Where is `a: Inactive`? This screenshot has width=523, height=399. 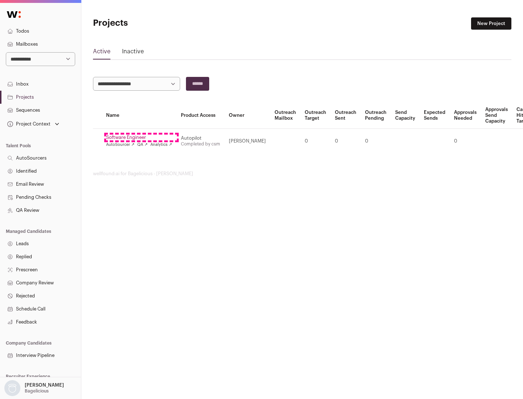
a: Inactive is located at coordinates (133, 53).